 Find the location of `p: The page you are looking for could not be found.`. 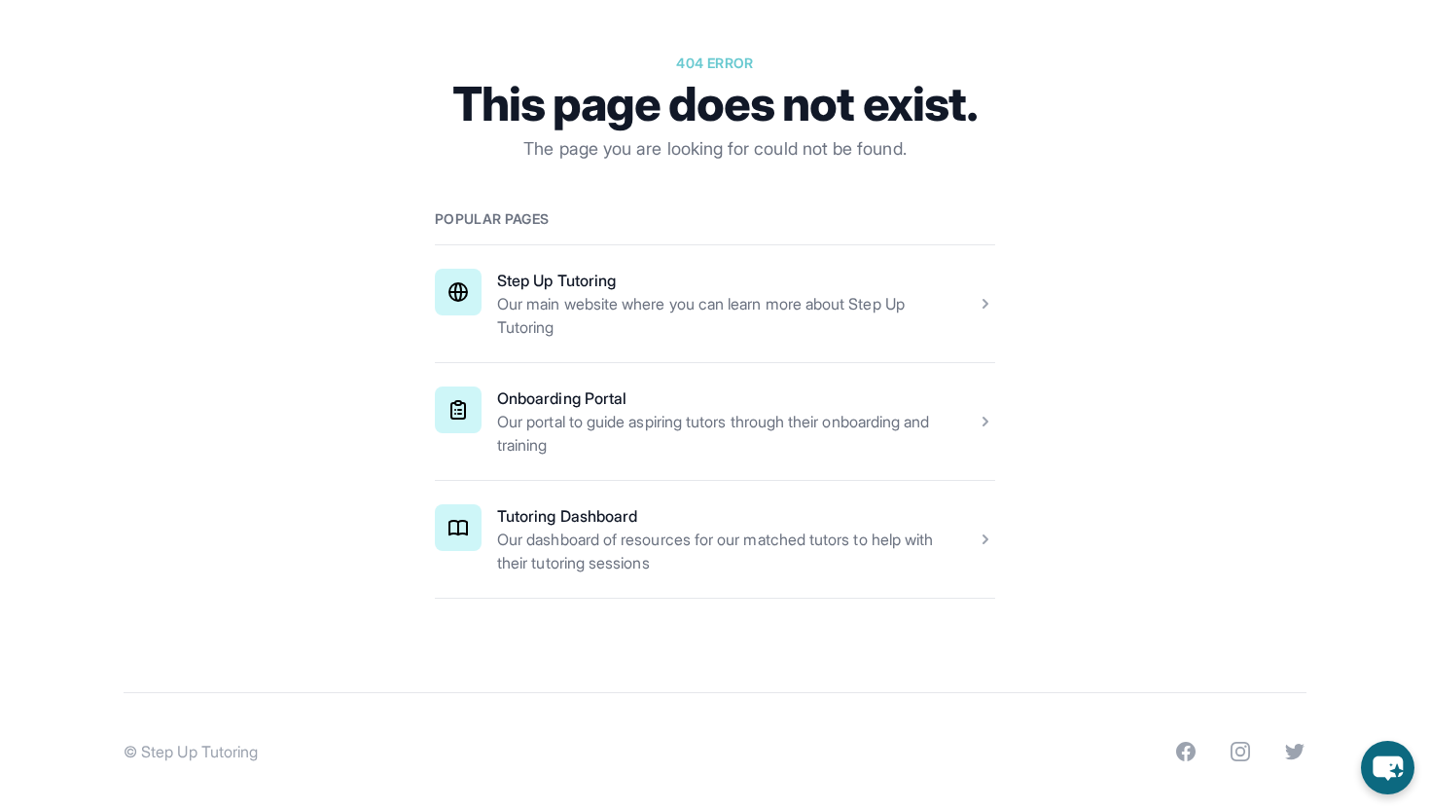

p: The page you are looking for could not be found. is located at coordinates (715, 149).